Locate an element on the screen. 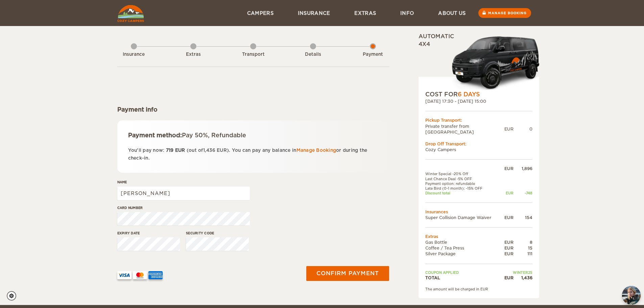  div: 111 is located at coordinates (523, 253).